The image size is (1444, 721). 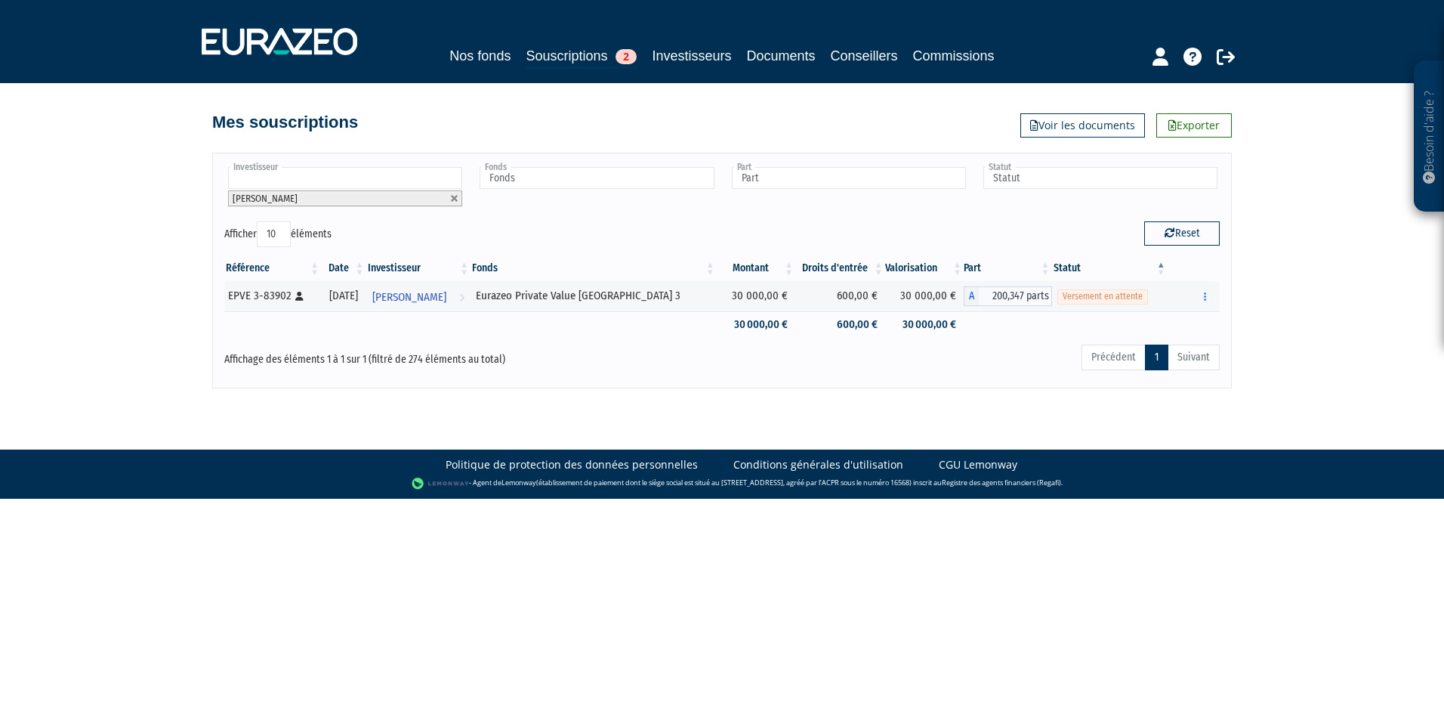 I want to click on p: Besoin d'aide ?, so click(x=1429, y=137).